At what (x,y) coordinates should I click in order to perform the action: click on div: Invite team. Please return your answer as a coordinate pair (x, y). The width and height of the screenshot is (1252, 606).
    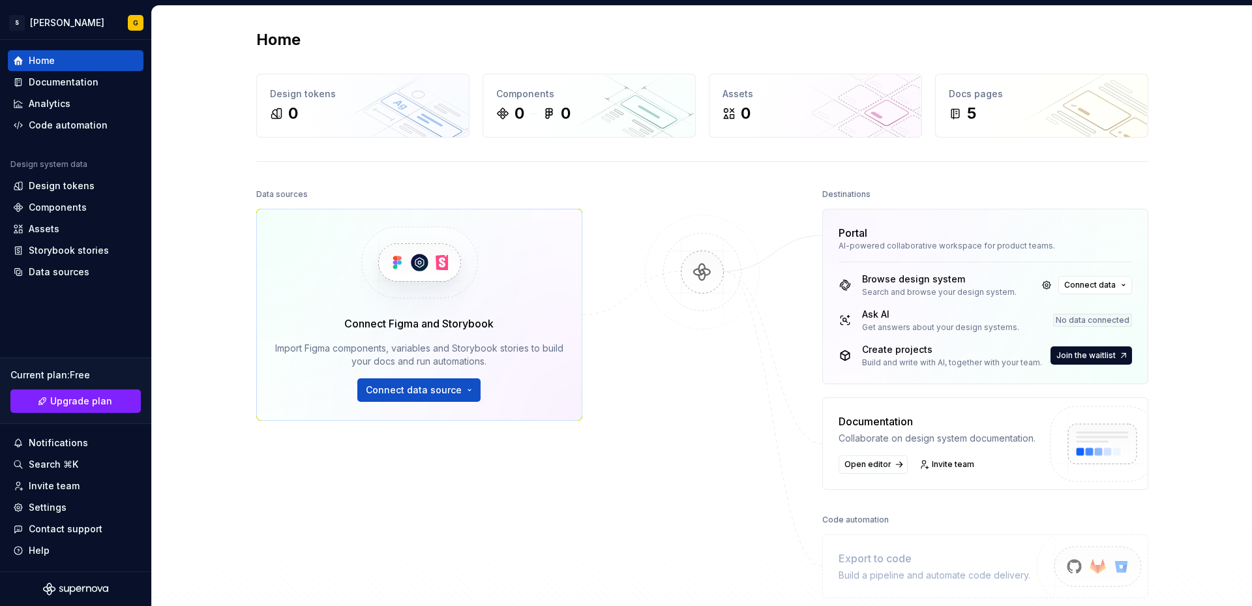
    Looking at the image, I should click on (54, 486).